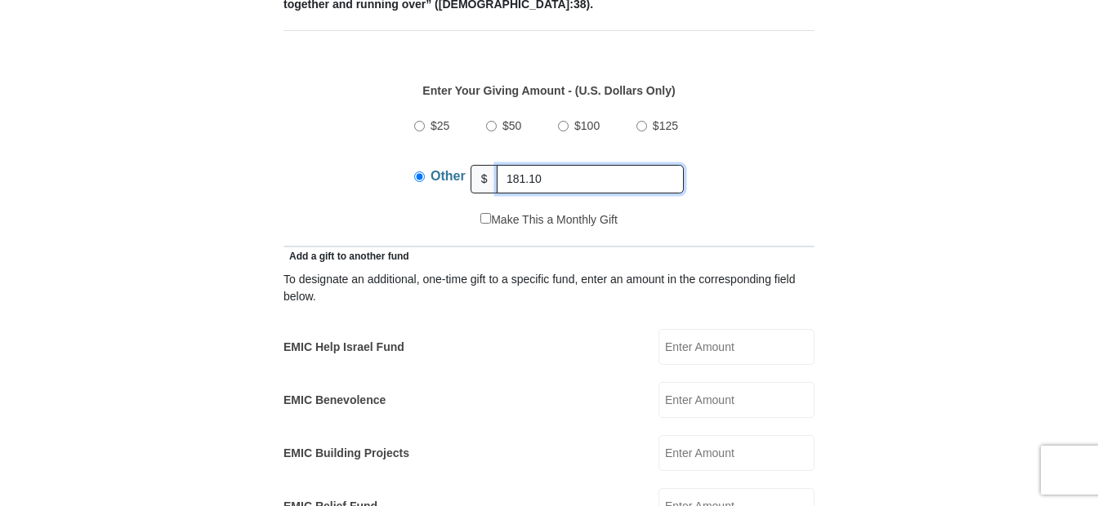 The width and height of the screenshot is (1098, 506). I want to click on strong: Enter Your Giving Amount - (U.S. Dollars Only), so click(548, 91).